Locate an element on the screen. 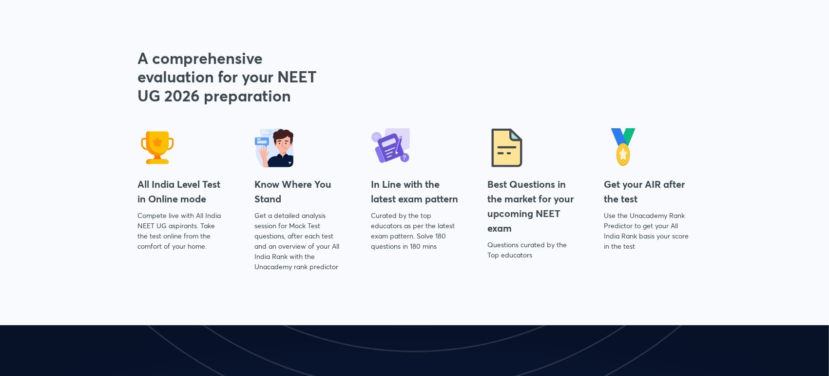 This screenshot has width=829, height=376. h4: All India Level Test in Online mode is located at coordinates (181, 191).